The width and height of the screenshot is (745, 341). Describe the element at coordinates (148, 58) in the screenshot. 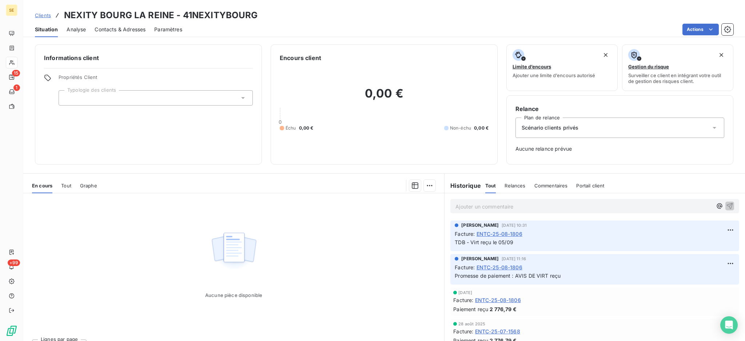

I see `h6: Informations client` at that location.